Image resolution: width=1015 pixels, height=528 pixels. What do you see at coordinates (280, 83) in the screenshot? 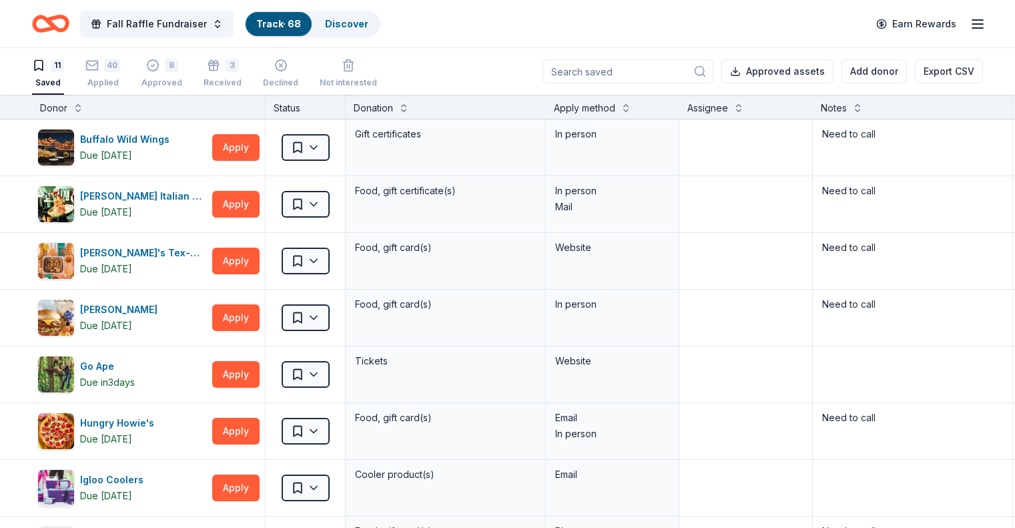
I see `div: Declined` at bounding box center [280, 83].